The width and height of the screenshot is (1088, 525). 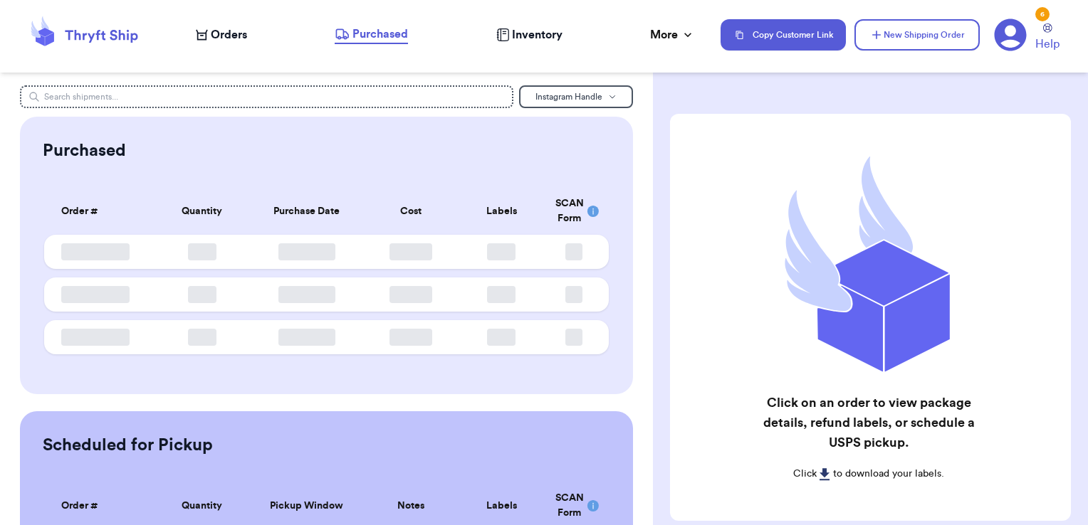 What do you see at coordinates (100, 211) in the screenshot?
I see `th: Order #` at bounding box center [100, 211].